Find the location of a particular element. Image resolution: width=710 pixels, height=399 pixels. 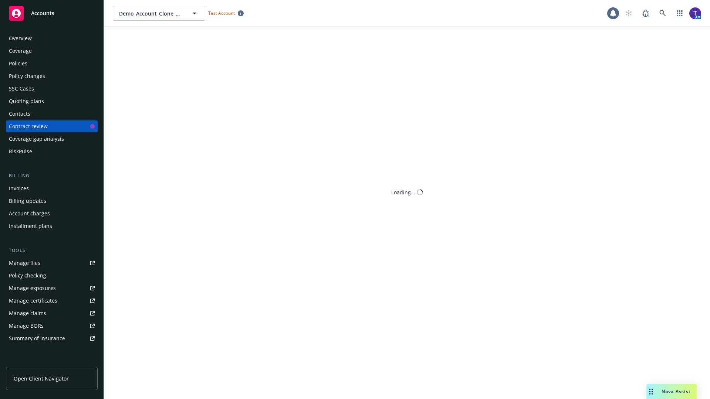

a: Overview is located at coordinates (52, 38).